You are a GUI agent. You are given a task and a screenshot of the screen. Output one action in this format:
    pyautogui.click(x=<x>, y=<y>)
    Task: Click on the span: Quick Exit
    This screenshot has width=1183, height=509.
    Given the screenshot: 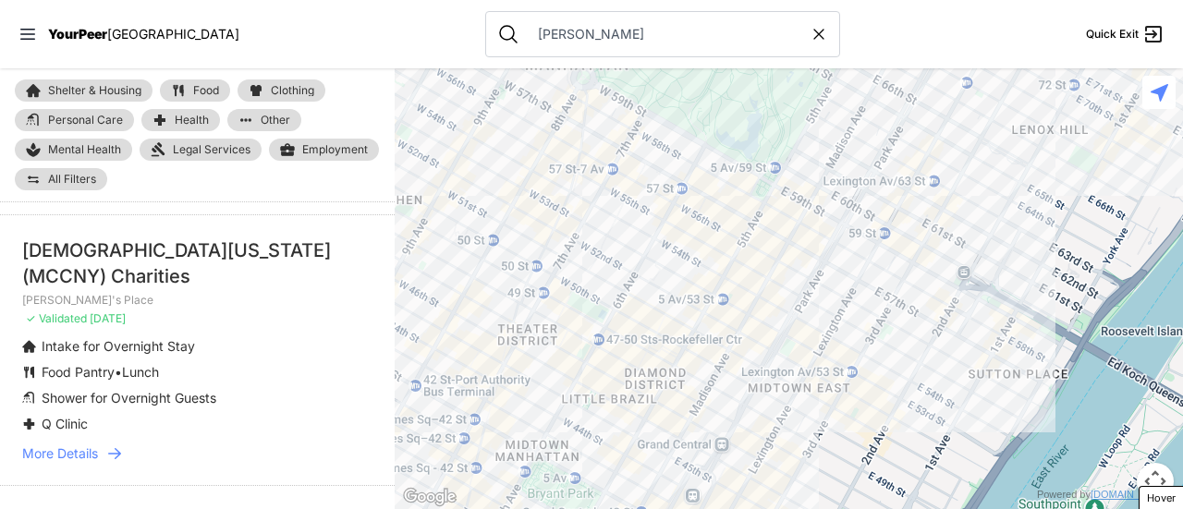 What is the action you would take?
    pyautogui.click(x=1112, y=34)
    